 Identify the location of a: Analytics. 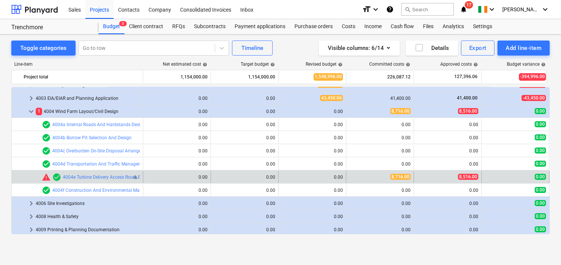
(453, 27).